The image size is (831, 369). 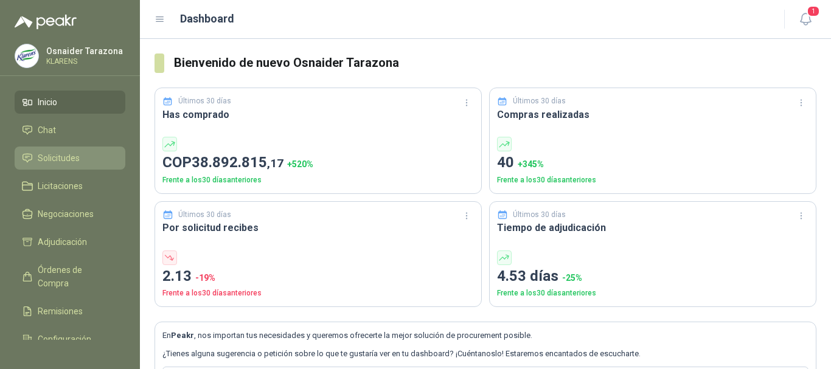 I want to click on a: Adjudicación, so click(x=70, y=242).